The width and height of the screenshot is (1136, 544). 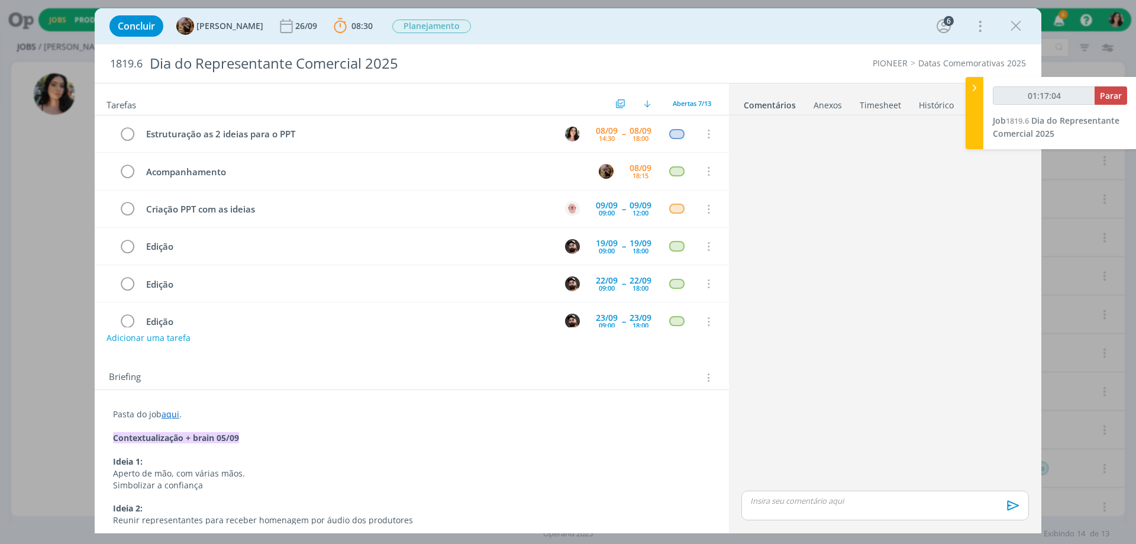 I want to click on button: Planejamento, so click(x=431, y=26).